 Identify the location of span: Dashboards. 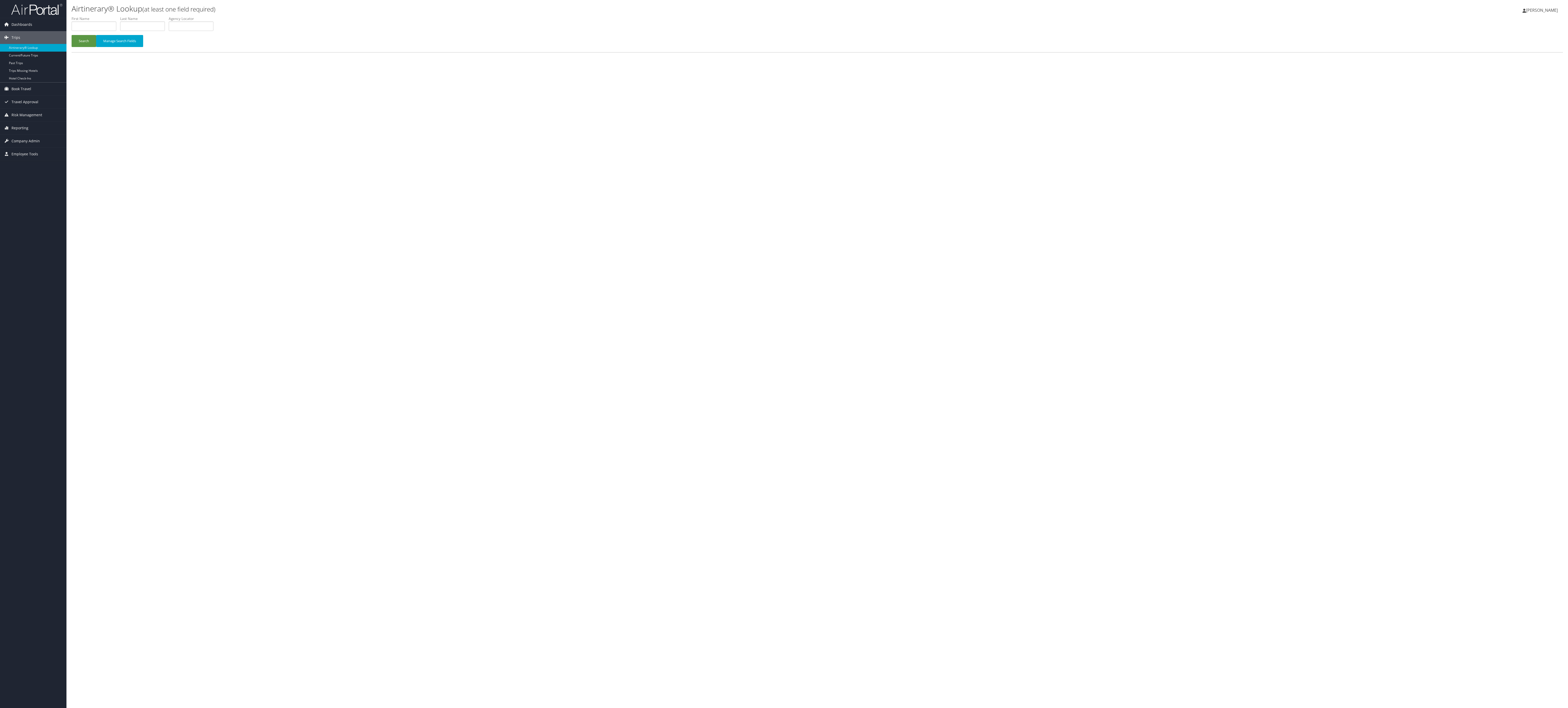
(22, 25).